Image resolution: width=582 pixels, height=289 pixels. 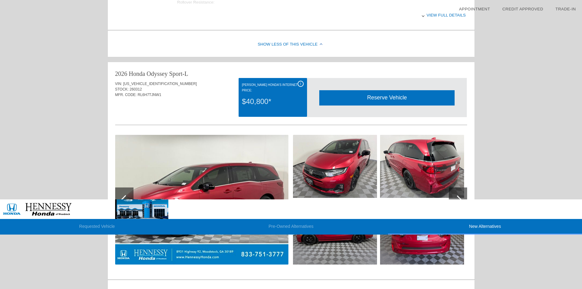 I want to click on a: Appointment, so click(x=474, y=9).